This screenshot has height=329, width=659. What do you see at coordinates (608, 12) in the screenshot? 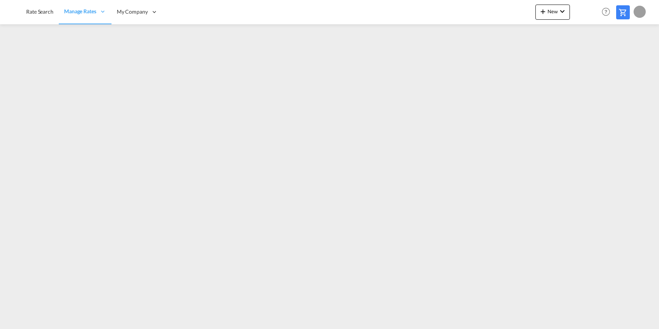
I see `div: Help` at bounding box center [608, 12].